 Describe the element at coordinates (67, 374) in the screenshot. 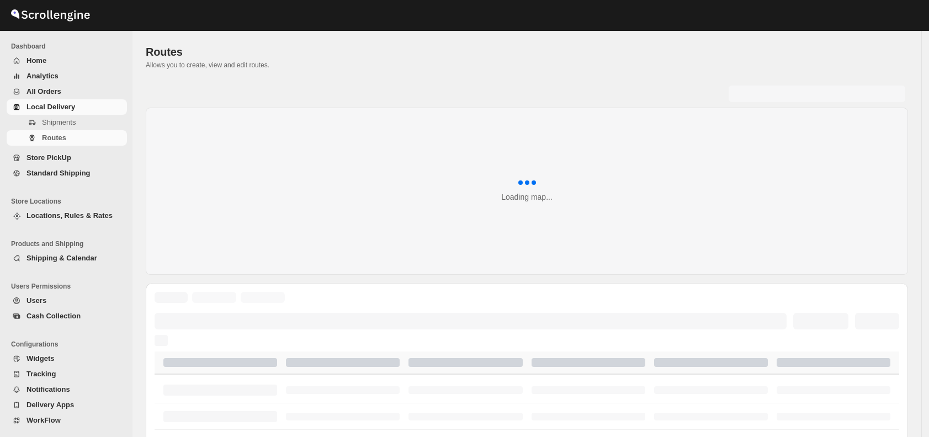

I see `button: Tracking` at that location.